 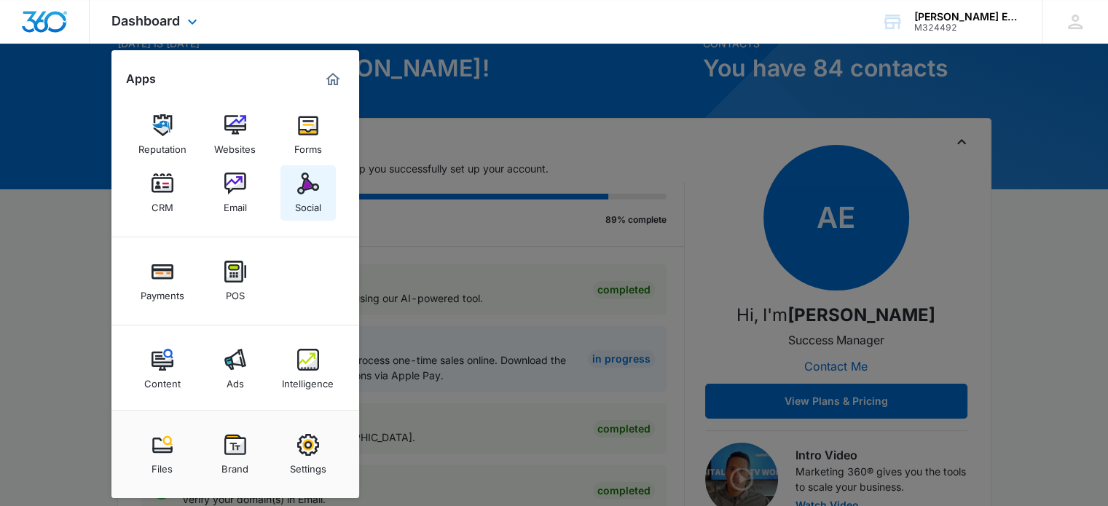 I want to click on div: Reputation, so click(x=162, y=146).